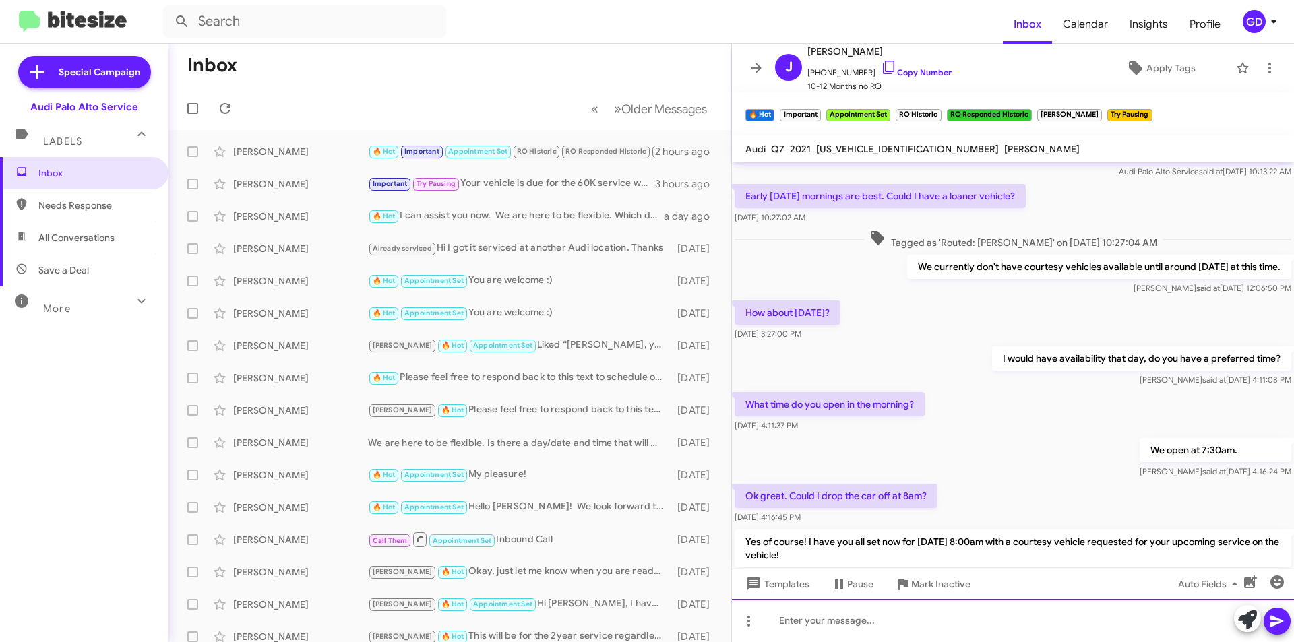  What do you see at coordinates (96, 206) in the screenshot?
I see `span: Needs Response` at bounding box center [96, 206].